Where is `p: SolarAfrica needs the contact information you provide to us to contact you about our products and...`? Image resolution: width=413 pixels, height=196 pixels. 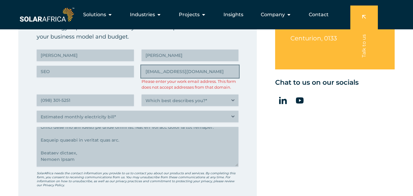 p: SolarAfrica needs the contact information you provide to us to contact you about our products and... is located at coordinates (137, 179).